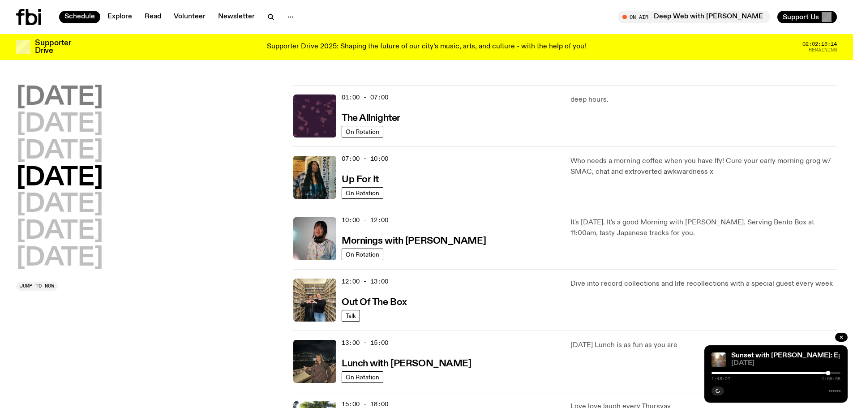 The image size is (853, 408). Describe the element at coordinates (315, 361) in the screenshot. I see `a: Izzy Page stands above looking down at Opera Bar. She poses in front of the Harbour Bridge in the...` at that location.